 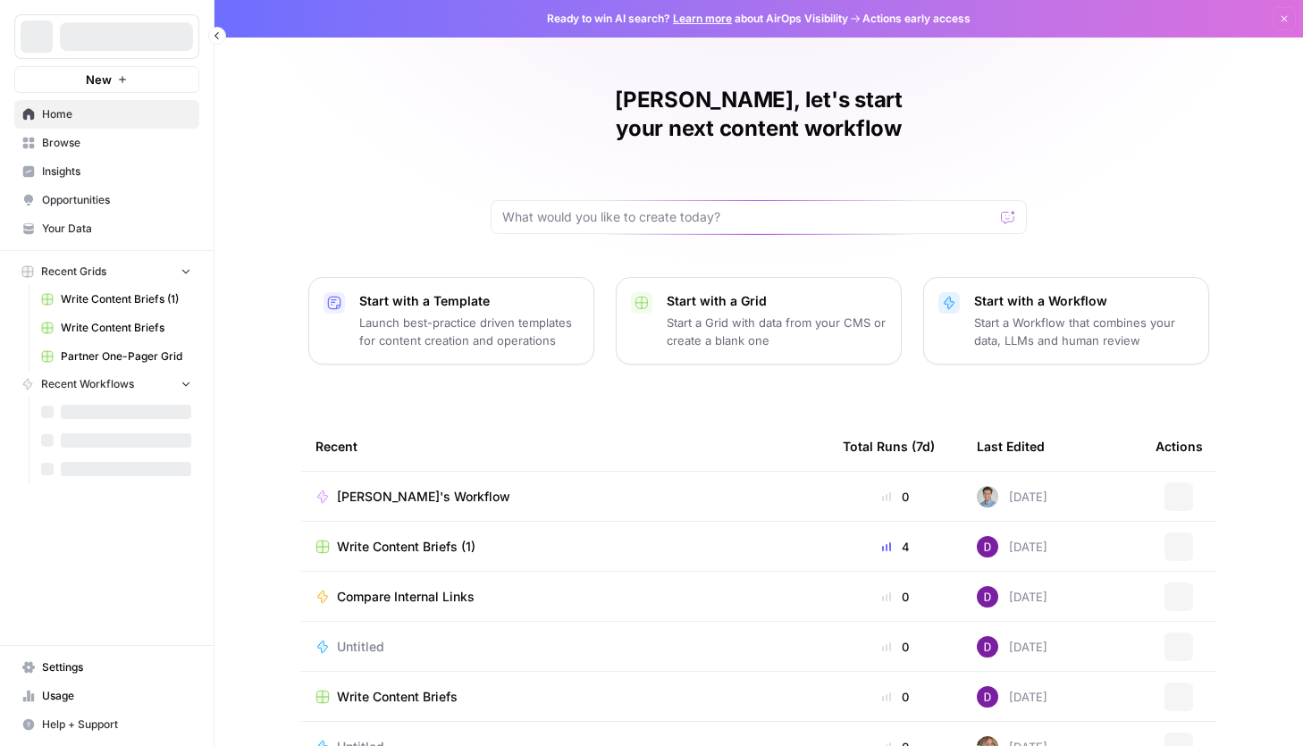 I want to click on p: Launch best-practice driven templates for content creation and operations, so click(x=469, y=332).